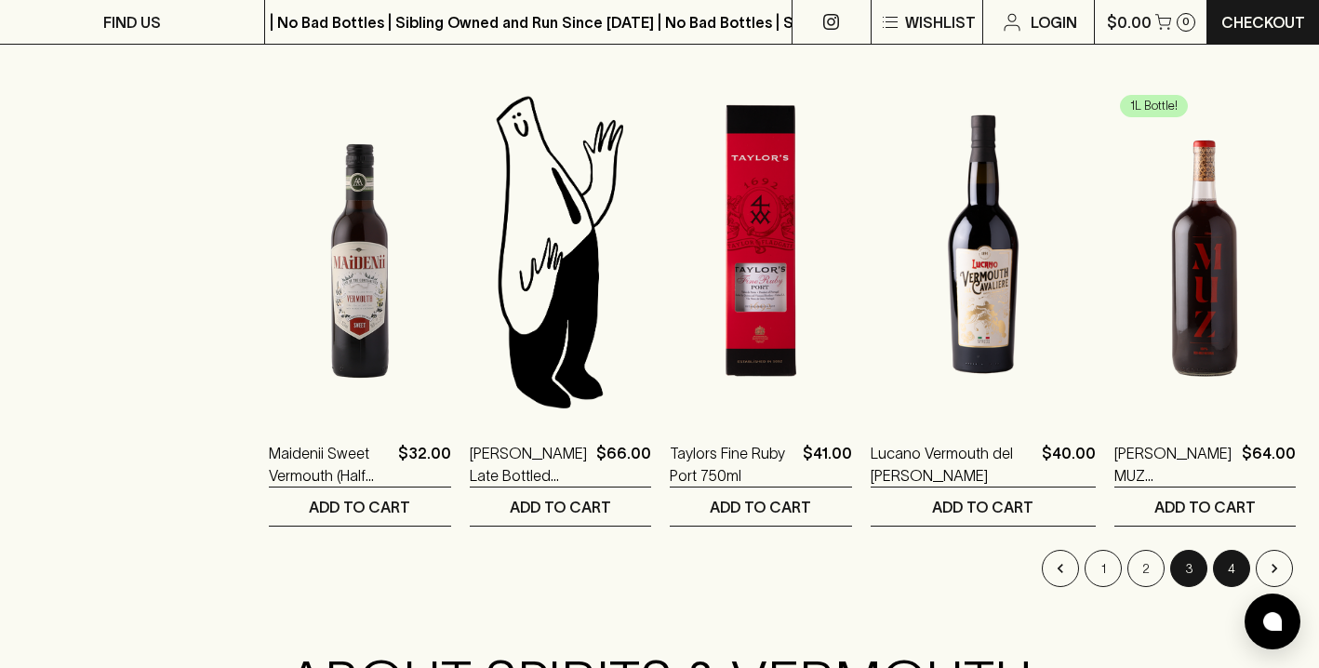 This screenshot has height=668, width=1319. What do you see at coordinates (1146, 568) in the screenshot?
I see `button: Go to page 2` at bounding box center [1146, 568].